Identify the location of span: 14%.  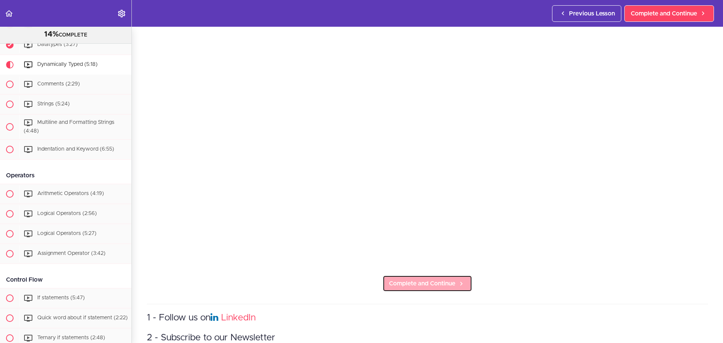
(51, 34).